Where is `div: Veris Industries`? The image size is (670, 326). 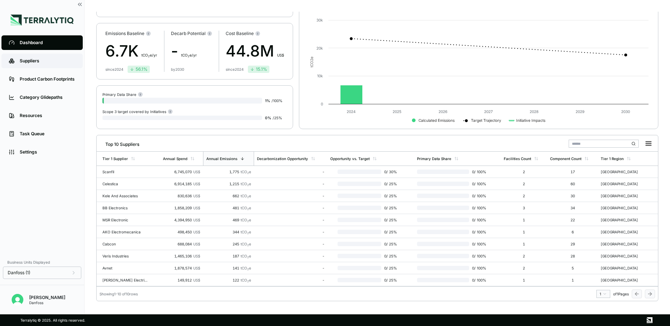
div: Veris Industries is located at coordinates (126, 256).